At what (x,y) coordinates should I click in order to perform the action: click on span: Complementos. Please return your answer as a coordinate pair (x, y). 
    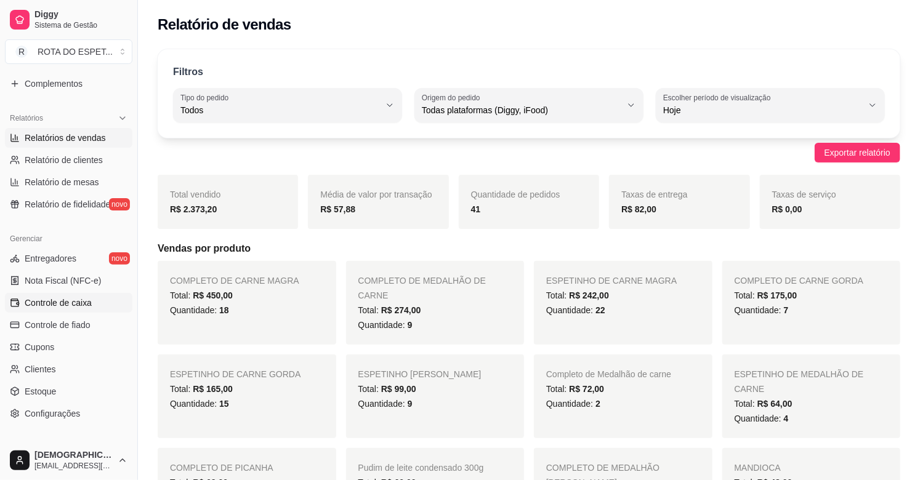
    Looking at the image, I should click on (54, 84).